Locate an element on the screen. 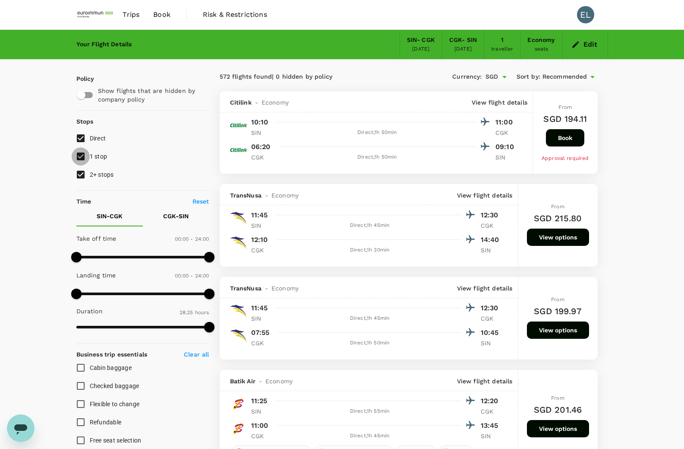 The height and width of the screenshot is (449, 684). p: 11:25 is located at coordinates (260, 401).